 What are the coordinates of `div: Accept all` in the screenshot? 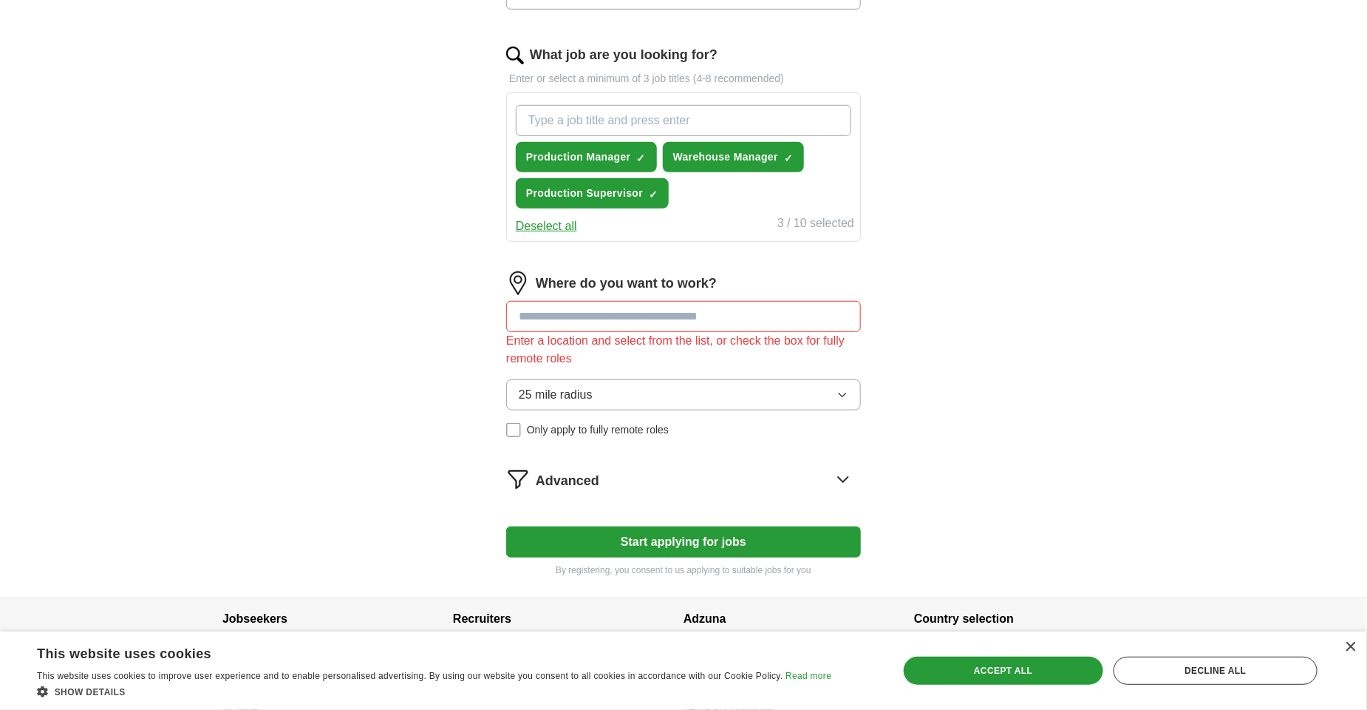 It's located at (1004, 670).